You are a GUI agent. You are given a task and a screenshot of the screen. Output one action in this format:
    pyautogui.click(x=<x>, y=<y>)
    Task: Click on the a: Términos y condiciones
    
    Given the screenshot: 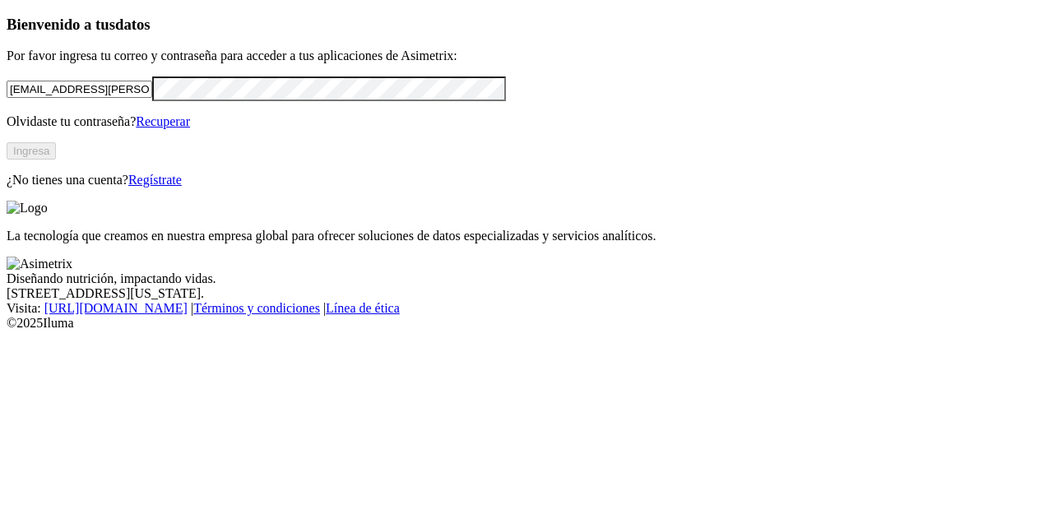 What is the action you would take?
    pyautogui.click(x=257, y=308)
    